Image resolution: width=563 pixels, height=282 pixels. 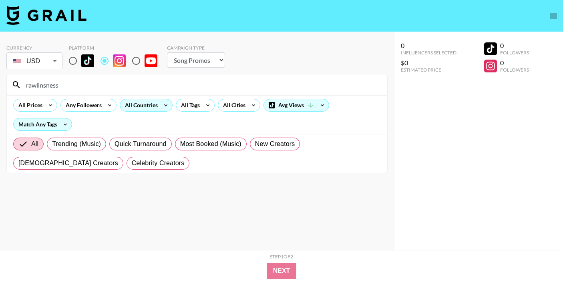 I want to click on div: All Tags, so click(x=189, y=105).